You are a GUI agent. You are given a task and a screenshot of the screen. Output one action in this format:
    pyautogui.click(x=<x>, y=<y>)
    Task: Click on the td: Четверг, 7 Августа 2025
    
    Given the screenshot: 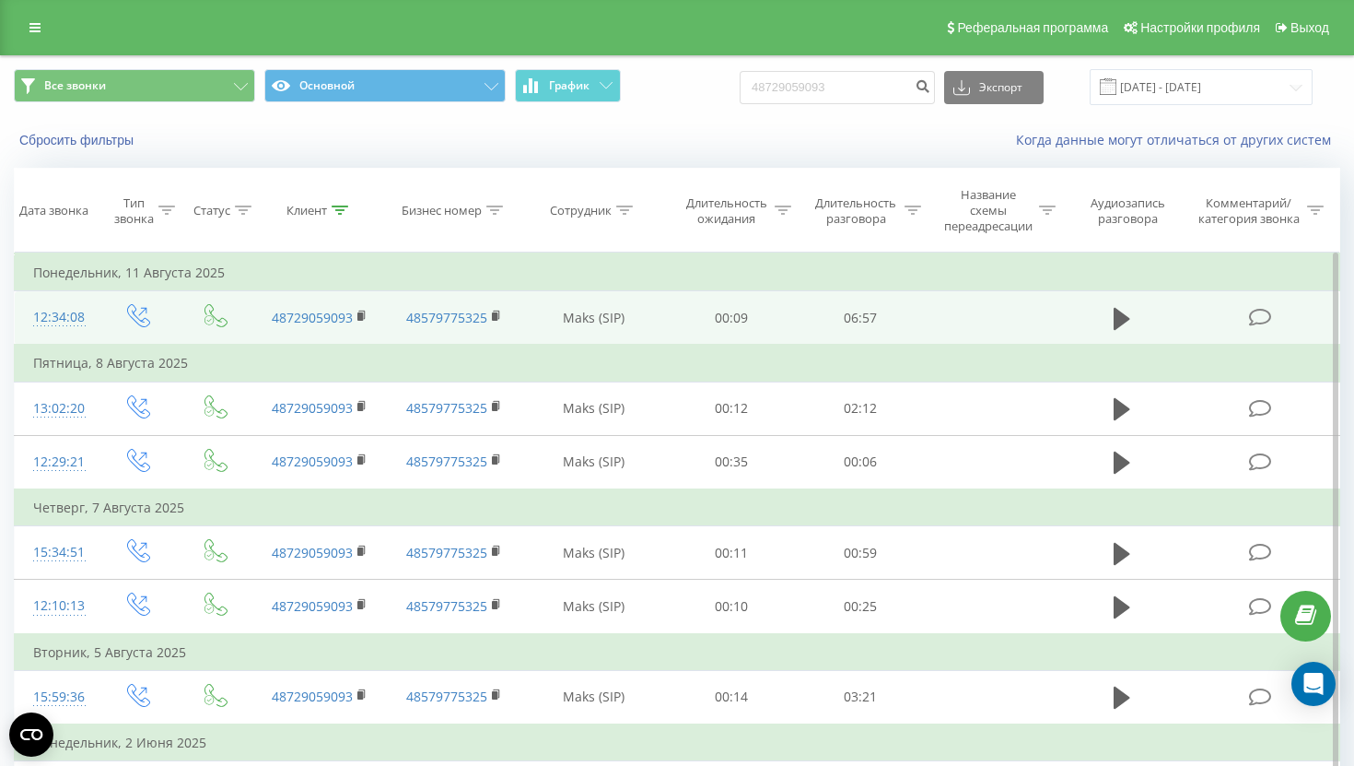 What is the action you would take?
    pyautogui.click(x=677, y=508)
    